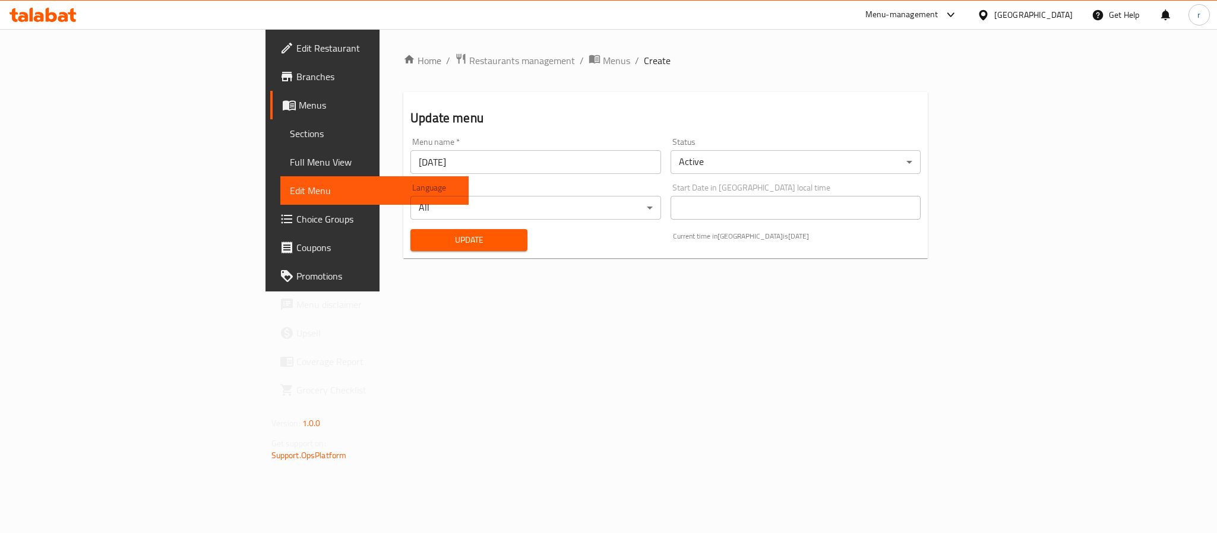 This screenshot has height=533, width=1217. I want to click on input: Please enter Menu name, so click(536, 162).